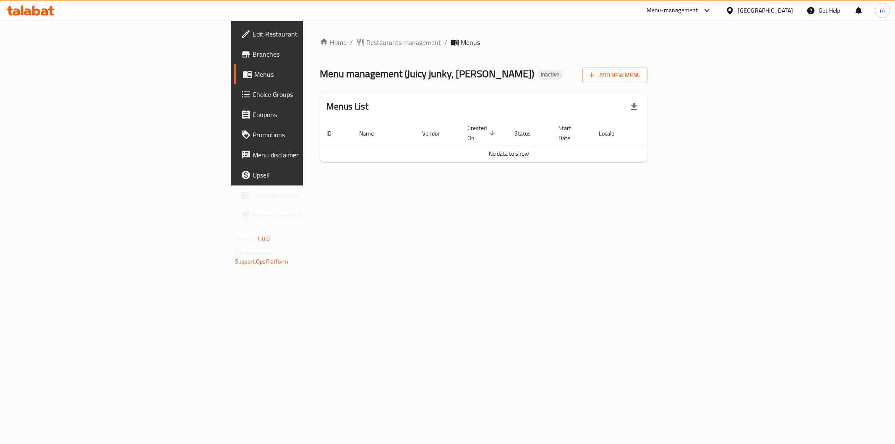  I want to click on span: Locale, so click(612, 133).